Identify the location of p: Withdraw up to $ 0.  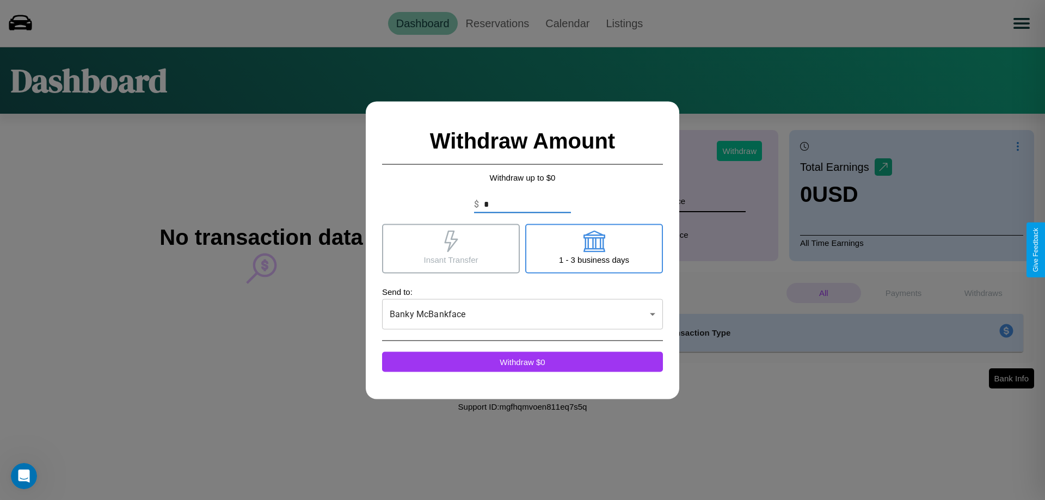
(523, 177).